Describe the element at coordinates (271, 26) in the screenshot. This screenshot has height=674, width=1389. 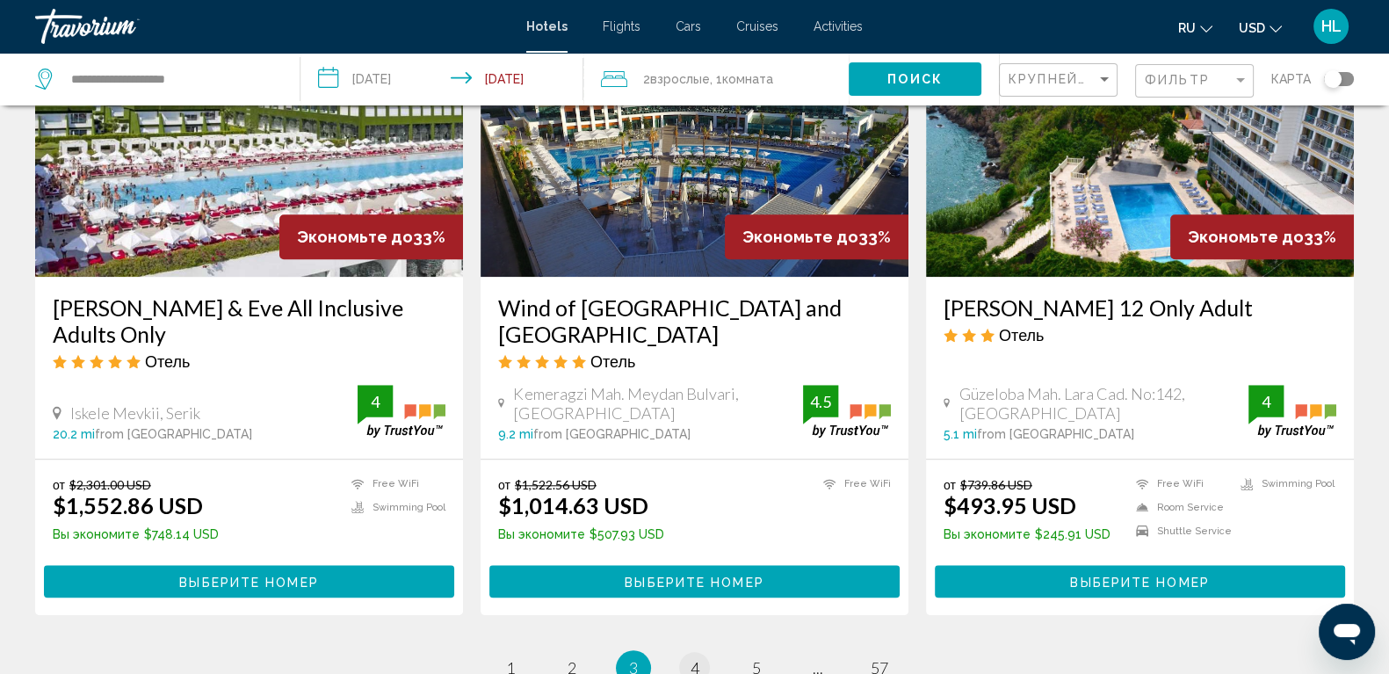
I see `a: Travorium` at that location.